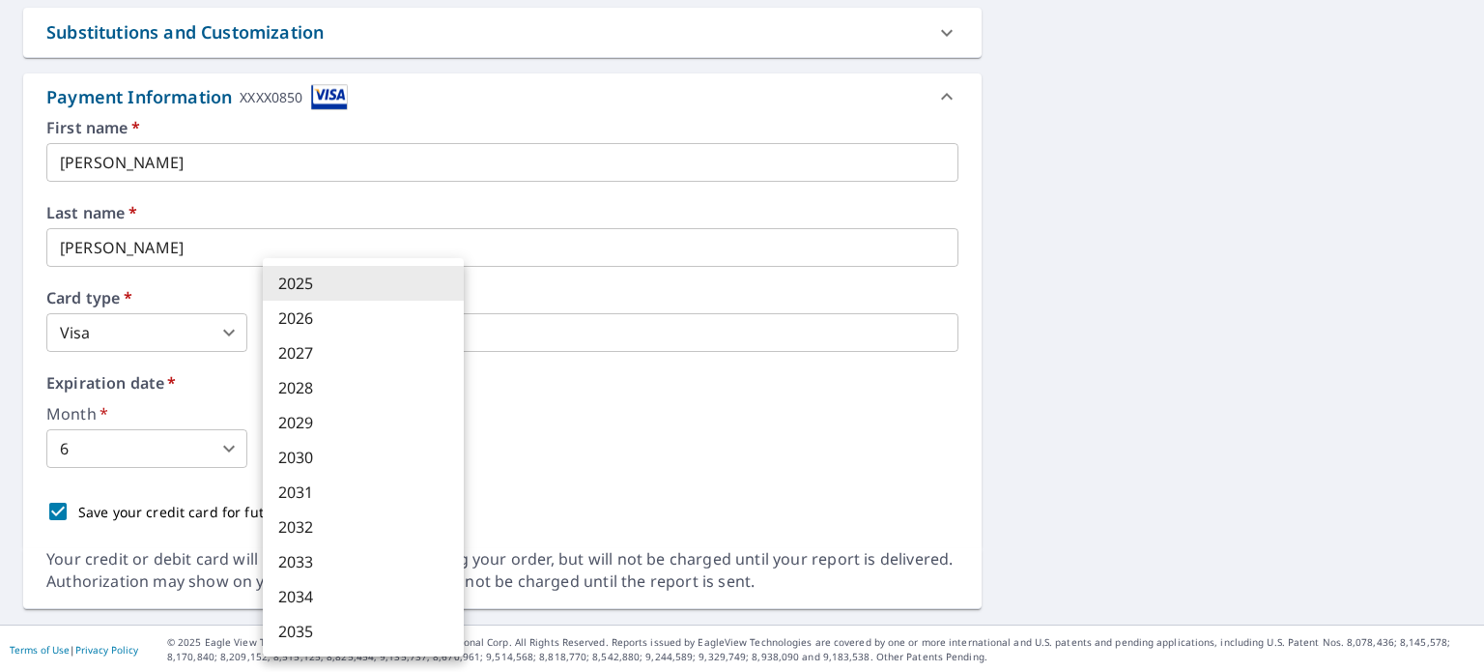 The height and width of the screenshot is (672, 1484). Describe the element at coordinates (363, 422) in the screenshot. I see `li: 2029` at that location.